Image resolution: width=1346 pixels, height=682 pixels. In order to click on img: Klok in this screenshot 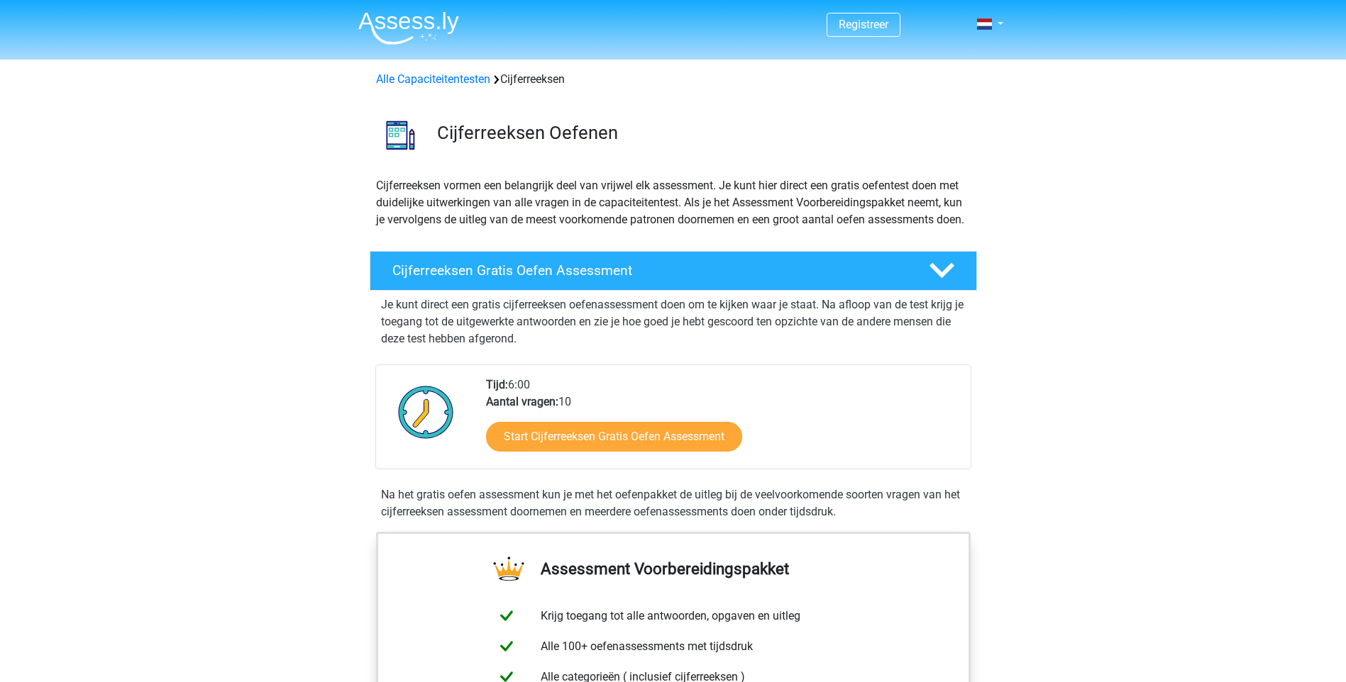, I will do `click(426, 412)`.